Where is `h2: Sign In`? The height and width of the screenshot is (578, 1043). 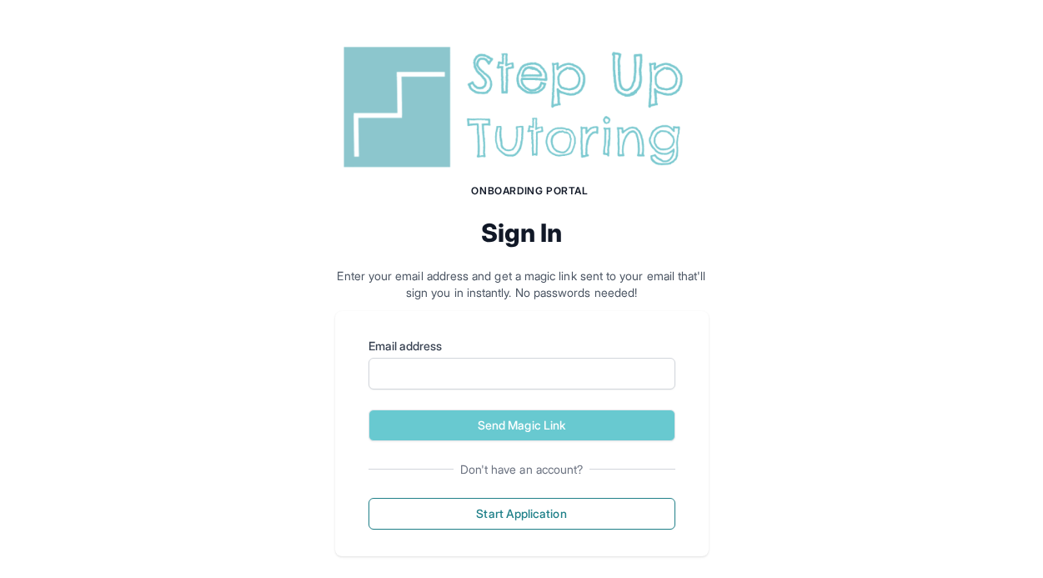 h2: Sign In is located at coordinates (522, 233).